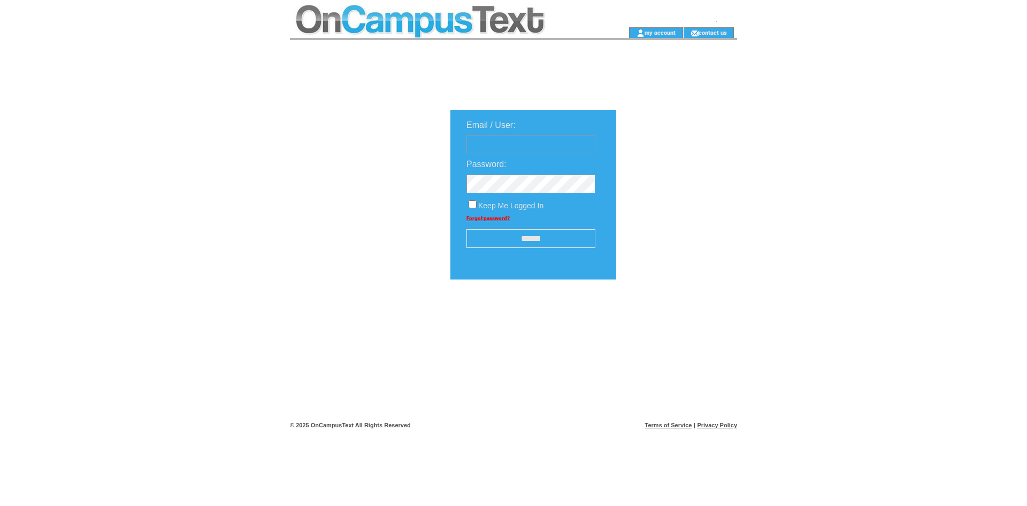  I want to click on img: transparent.png;jsessionid=D594AB3941CE3B7CA9A6561128401662, so click(674, 312).